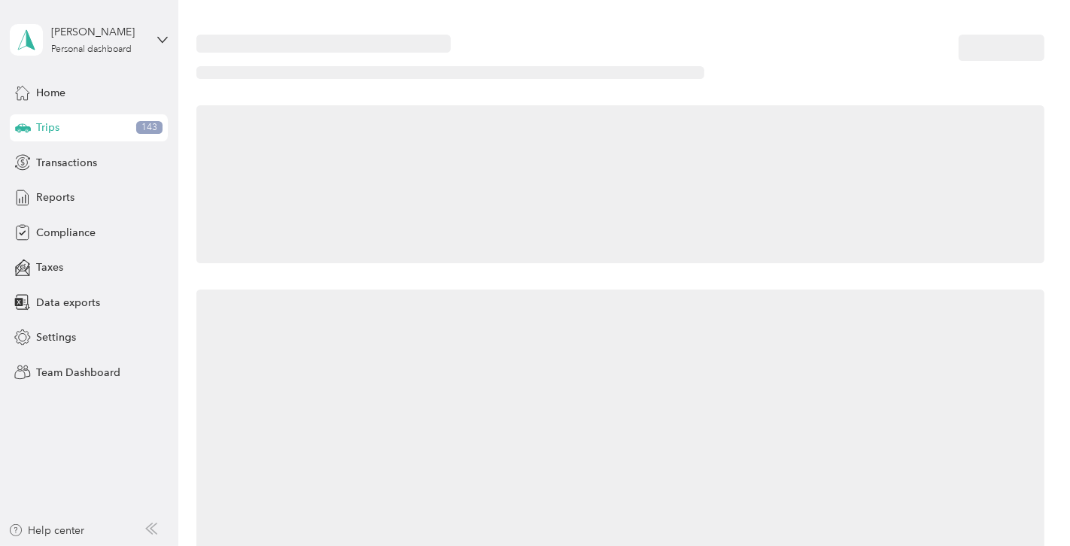 This screenshot has width=1070, height=546. What do you see at coordinates (66, 163) in the screenshot?
I see `span: Transactions` at bounding box center [66, 163].